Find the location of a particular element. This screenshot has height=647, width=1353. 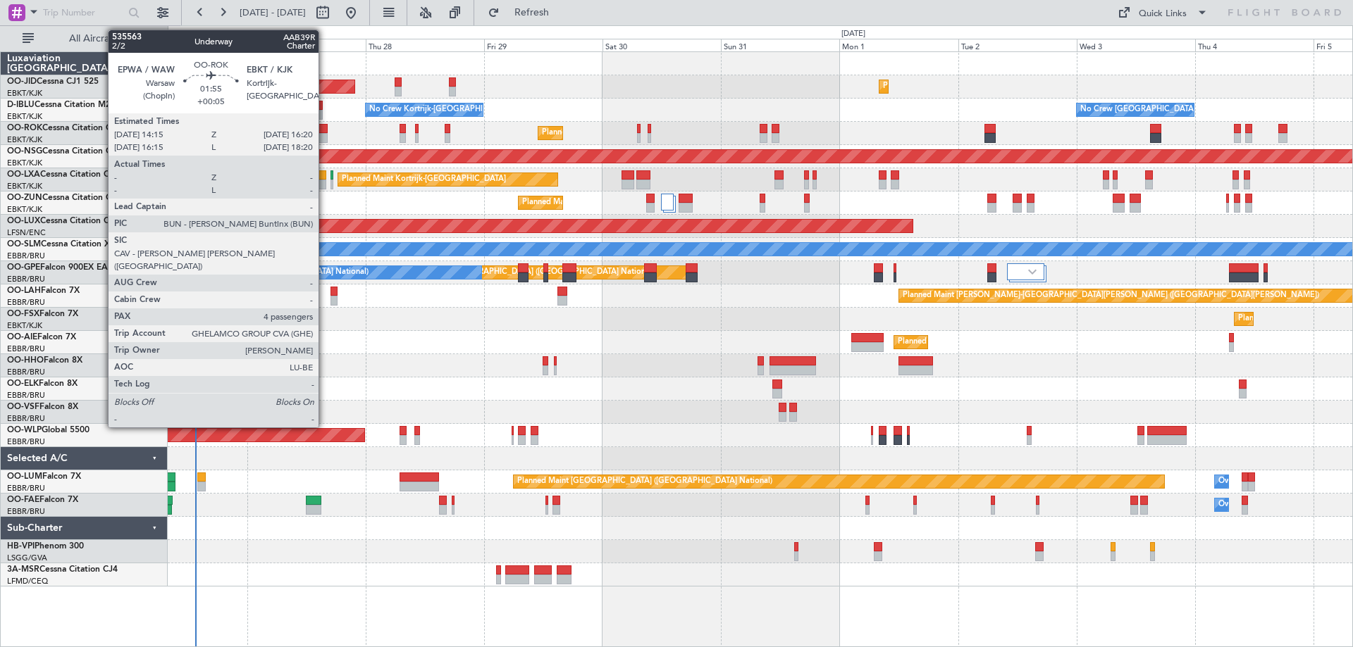

div: Fri 29 is located at coordinates (543, 45).